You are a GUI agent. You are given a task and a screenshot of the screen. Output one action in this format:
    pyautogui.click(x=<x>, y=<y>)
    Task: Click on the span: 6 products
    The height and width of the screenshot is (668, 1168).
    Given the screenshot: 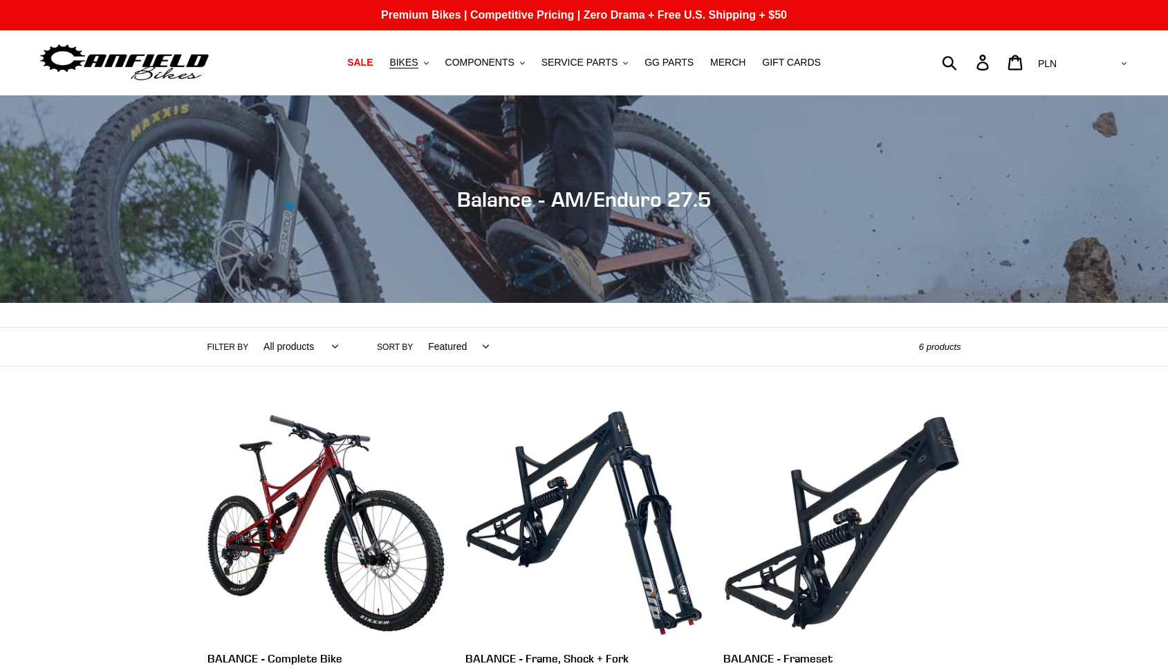 What is the action you would take?
    pyautogui.click(x=940, y=346)
    